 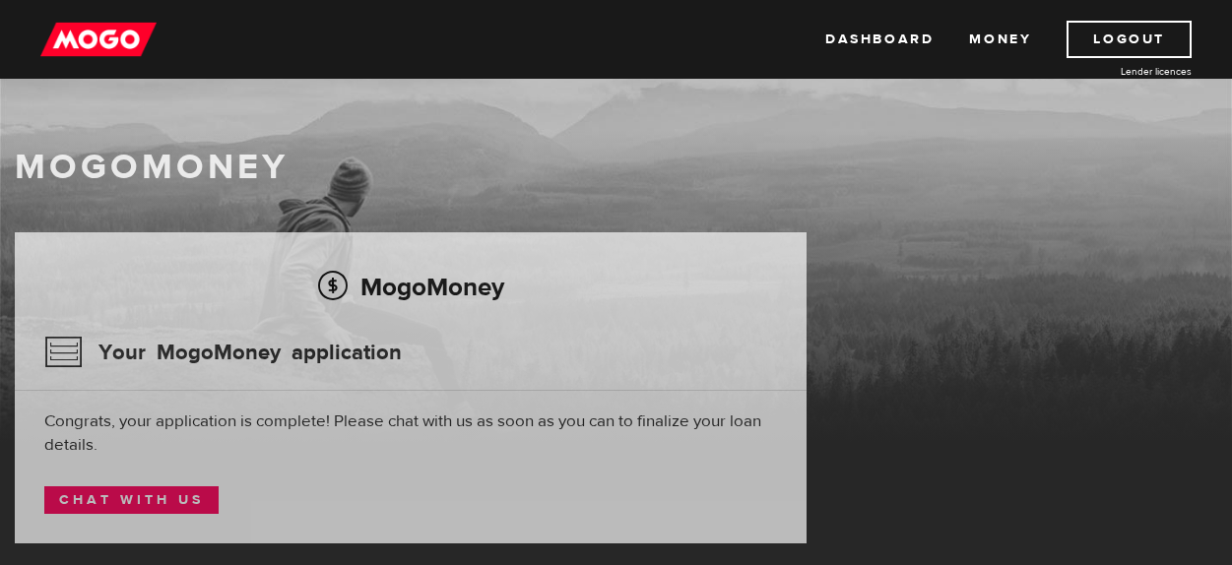 I want to click on h1: MogoMoney, so click(x=615, y=167).